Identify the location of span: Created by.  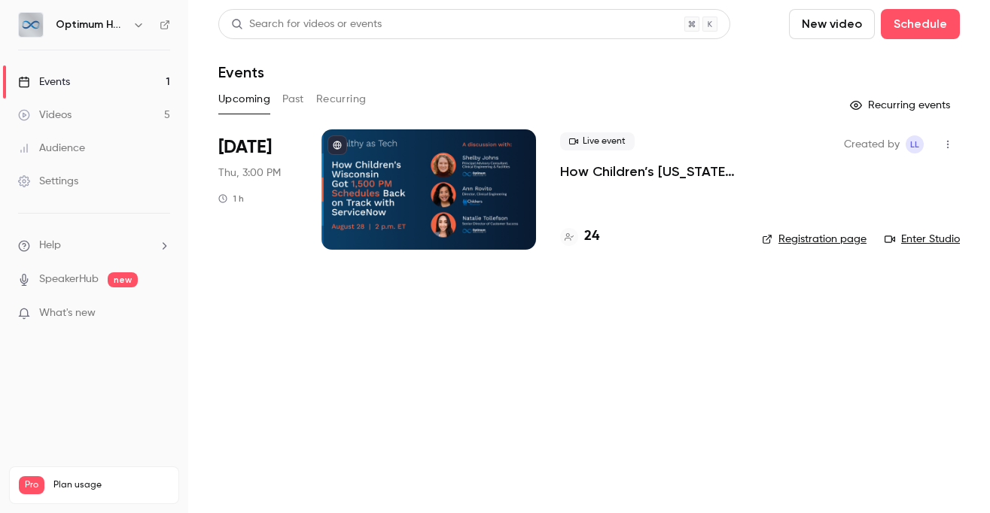
(872, 145).